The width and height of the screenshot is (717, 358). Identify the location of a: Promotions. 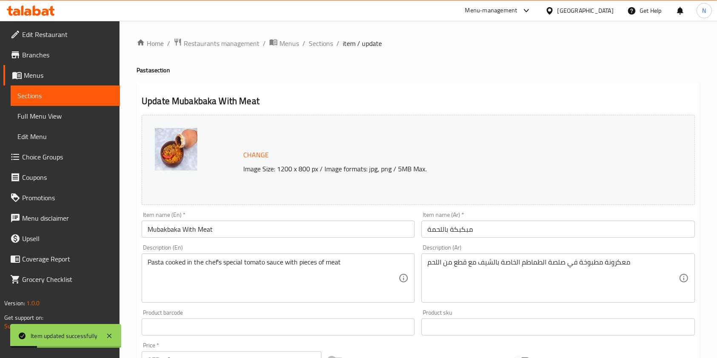
(62, 198).